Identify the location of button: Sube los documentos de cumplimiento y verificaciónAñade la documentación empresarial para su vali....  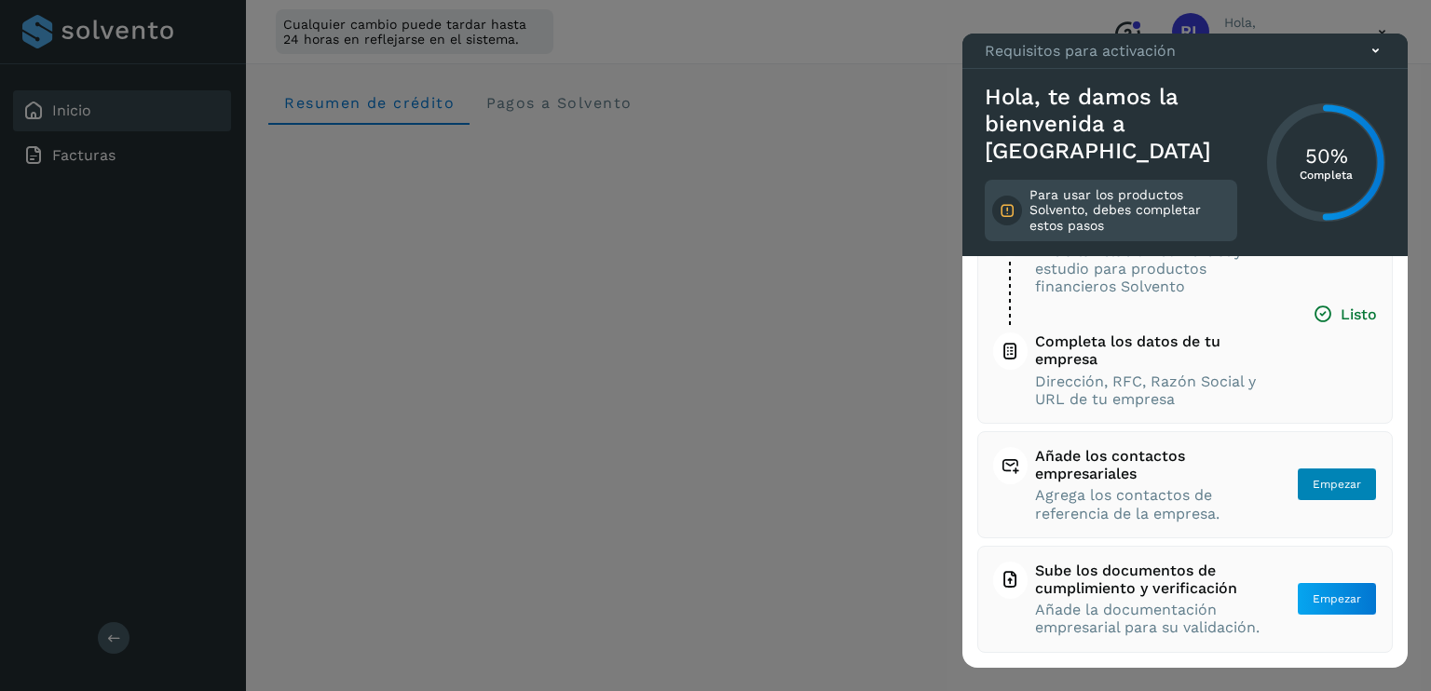
(1185, 599).